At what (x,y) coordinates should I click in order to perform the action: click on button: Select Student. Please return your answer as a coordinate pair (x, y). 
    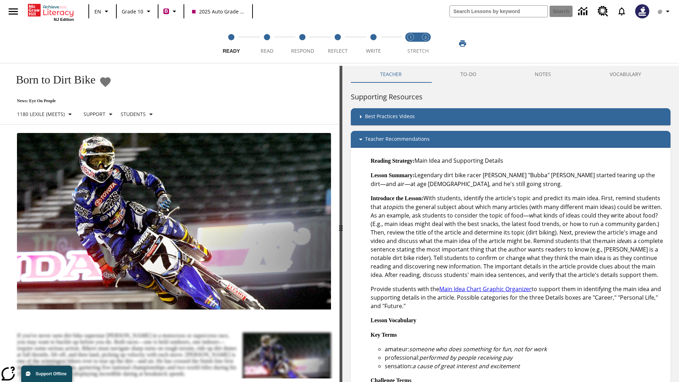
    Looking at the image, I should click on (138, 114).